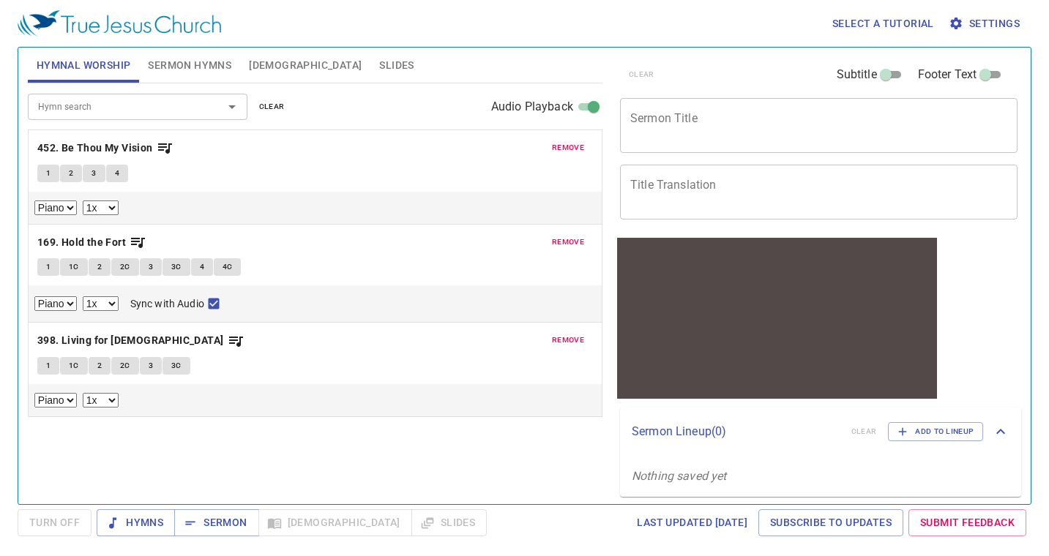  What do you see at coordinates (271, 107) in the screenshot?
I see `button: clear` at bounding box center [271, 107].